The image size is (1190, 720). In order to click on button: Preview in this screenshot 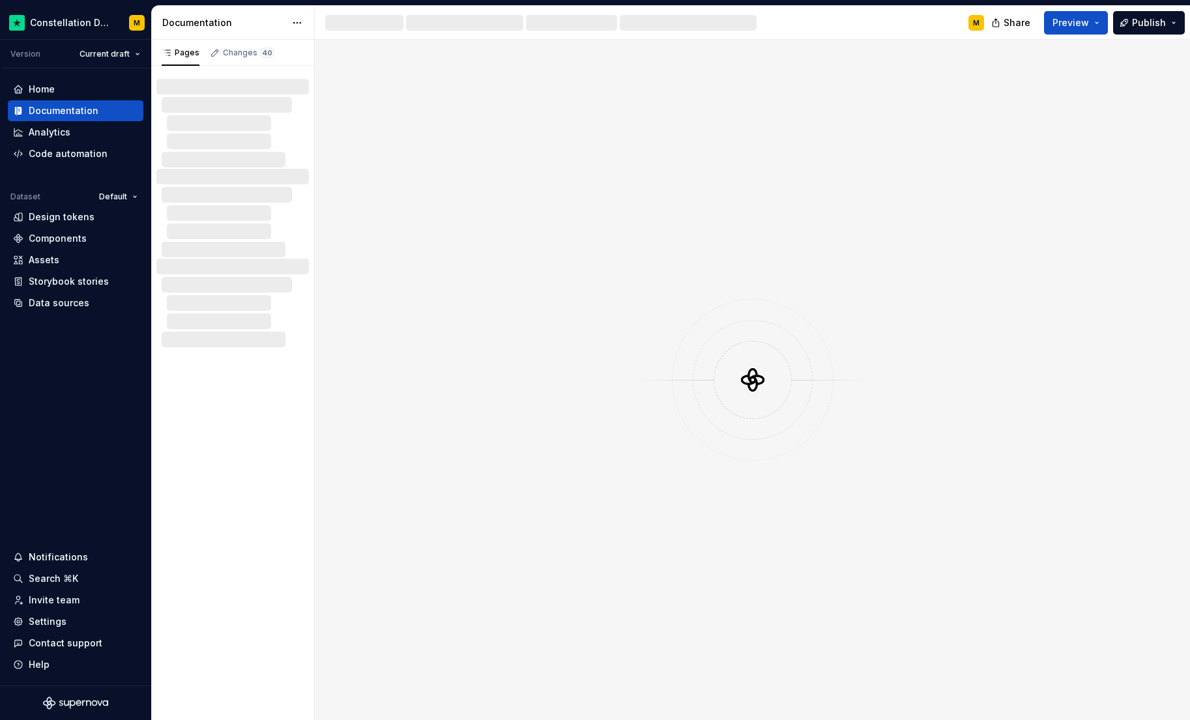, I will do `click(1076, 23)`.